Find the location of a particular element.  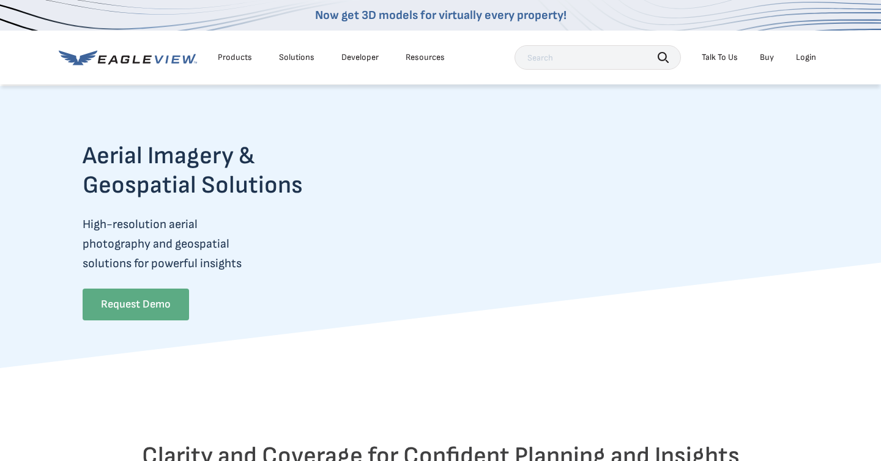

div: Resources is located at coordinates (425, 57).